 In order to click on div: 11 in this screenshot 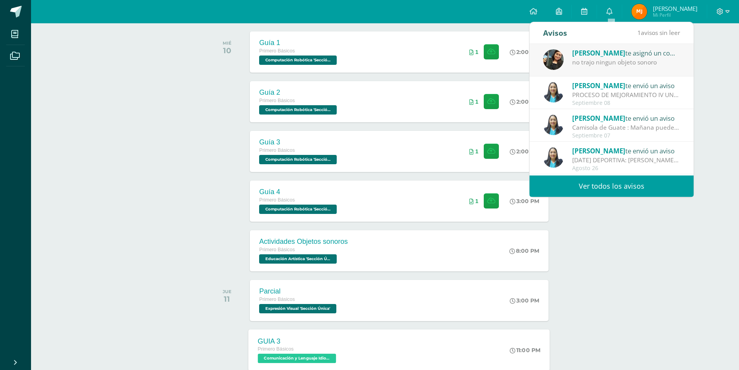, I will do `click(227, 299)`.